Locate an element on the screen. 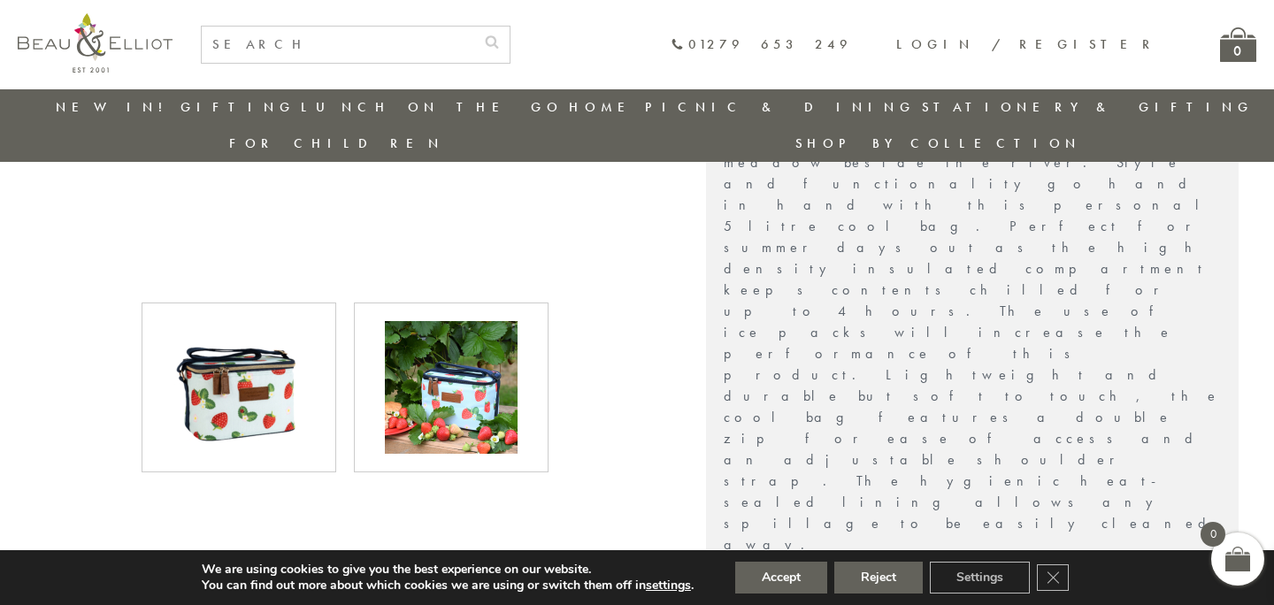 Image resolution: width=1274 pixels, height=605 pixels. a: Login / Register is located at coordinates (1028, 44).